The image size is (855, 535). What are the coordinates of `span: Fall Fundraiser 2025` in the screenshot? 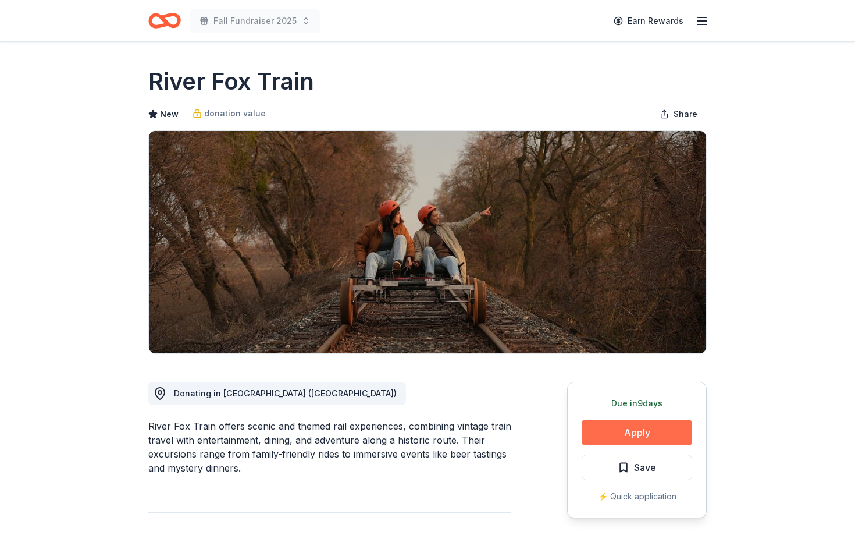 It's located at (255, 21).